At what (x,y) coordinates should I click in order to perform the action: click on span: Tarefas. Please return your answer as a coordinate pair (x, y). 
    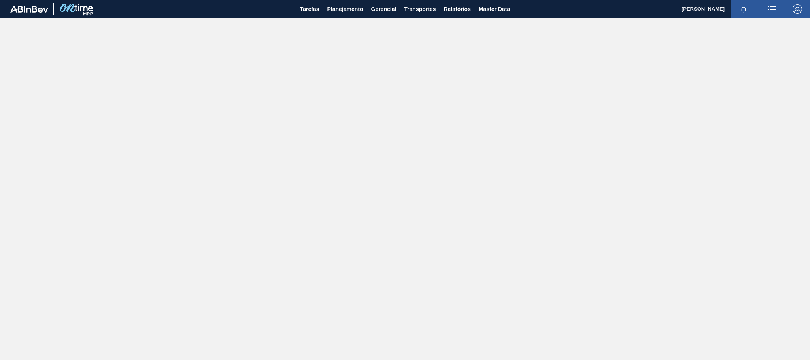
    Looking at the image, I should click on (310, 9).